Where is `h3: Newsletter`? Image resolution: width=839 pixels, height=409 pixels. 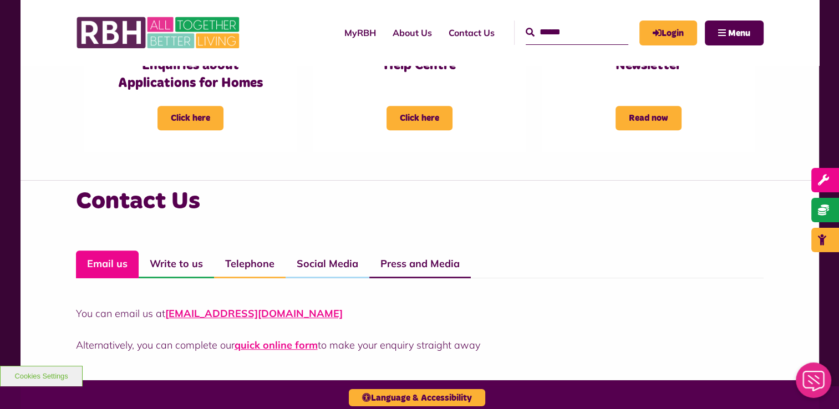 h3: Newsletter is located at coordinates (648, 65).